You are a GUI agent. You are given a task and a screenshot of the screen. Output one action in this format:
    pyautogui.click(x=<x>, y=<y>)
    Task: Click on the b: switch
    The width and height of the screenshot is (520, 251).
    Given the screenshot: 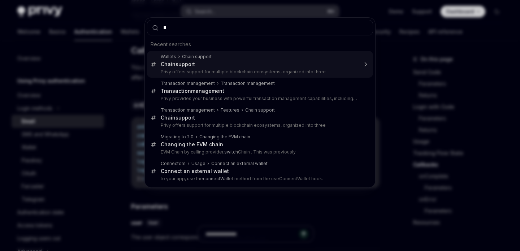 What is the action you would take?
    pyautogui.click(x=231, y=152)
    